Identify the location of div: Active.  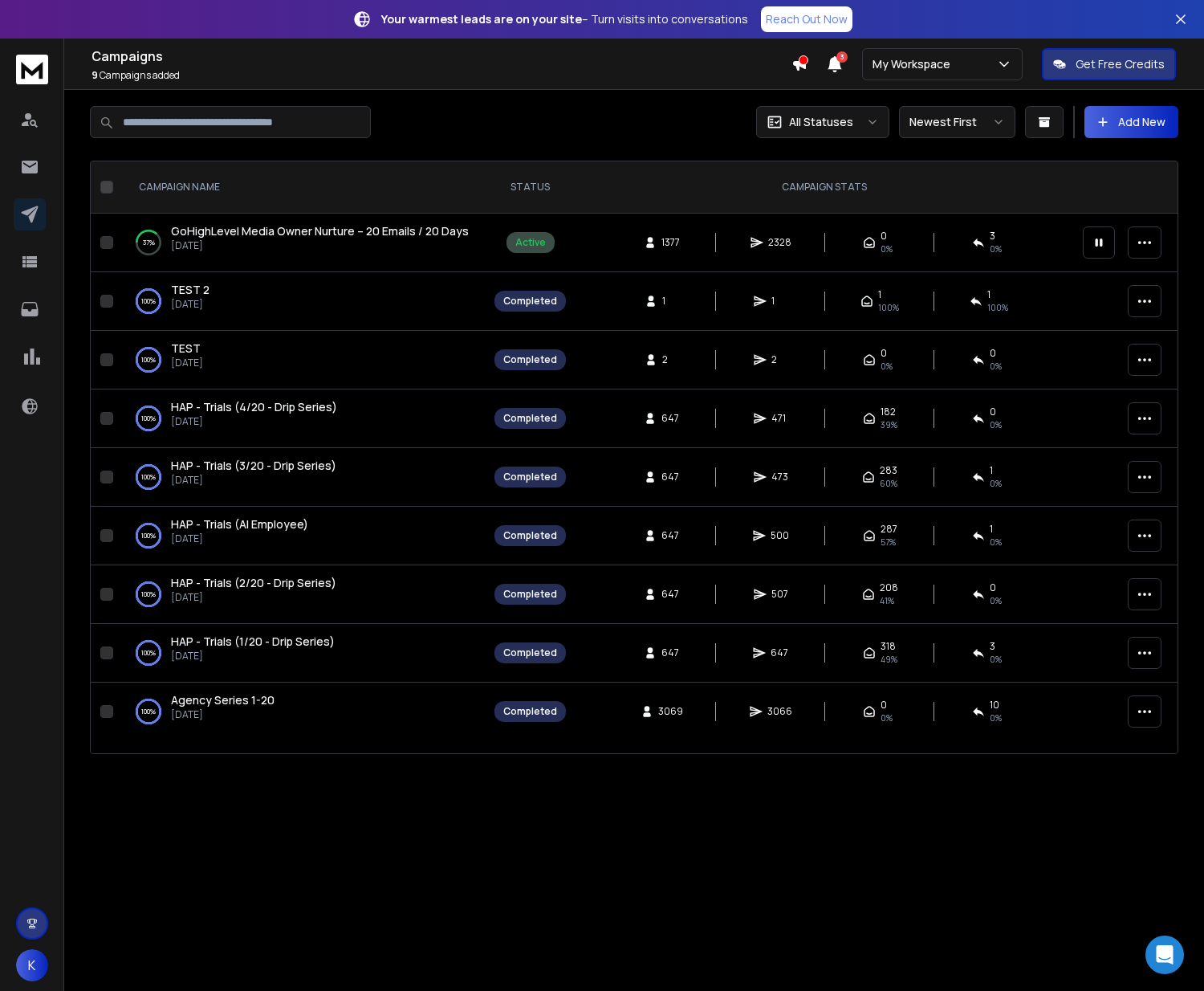
(531, 242).